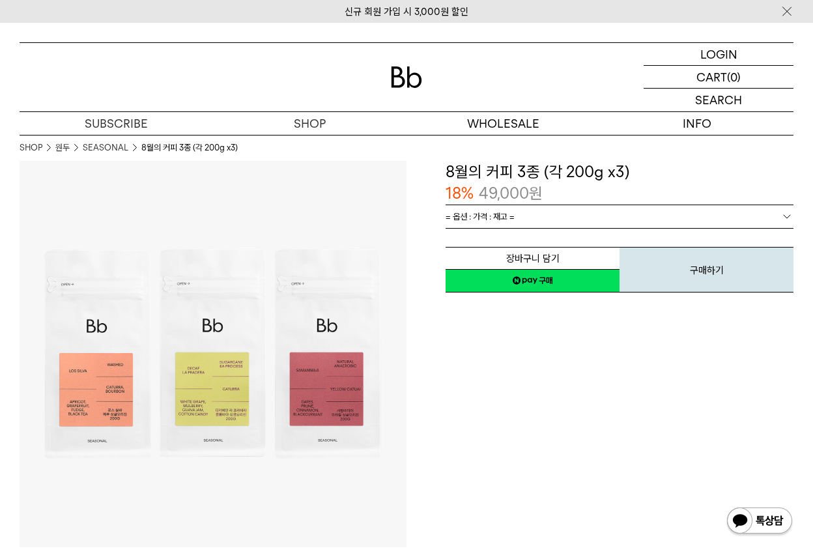  I want to click on p: SHOP, so click(310, 123).